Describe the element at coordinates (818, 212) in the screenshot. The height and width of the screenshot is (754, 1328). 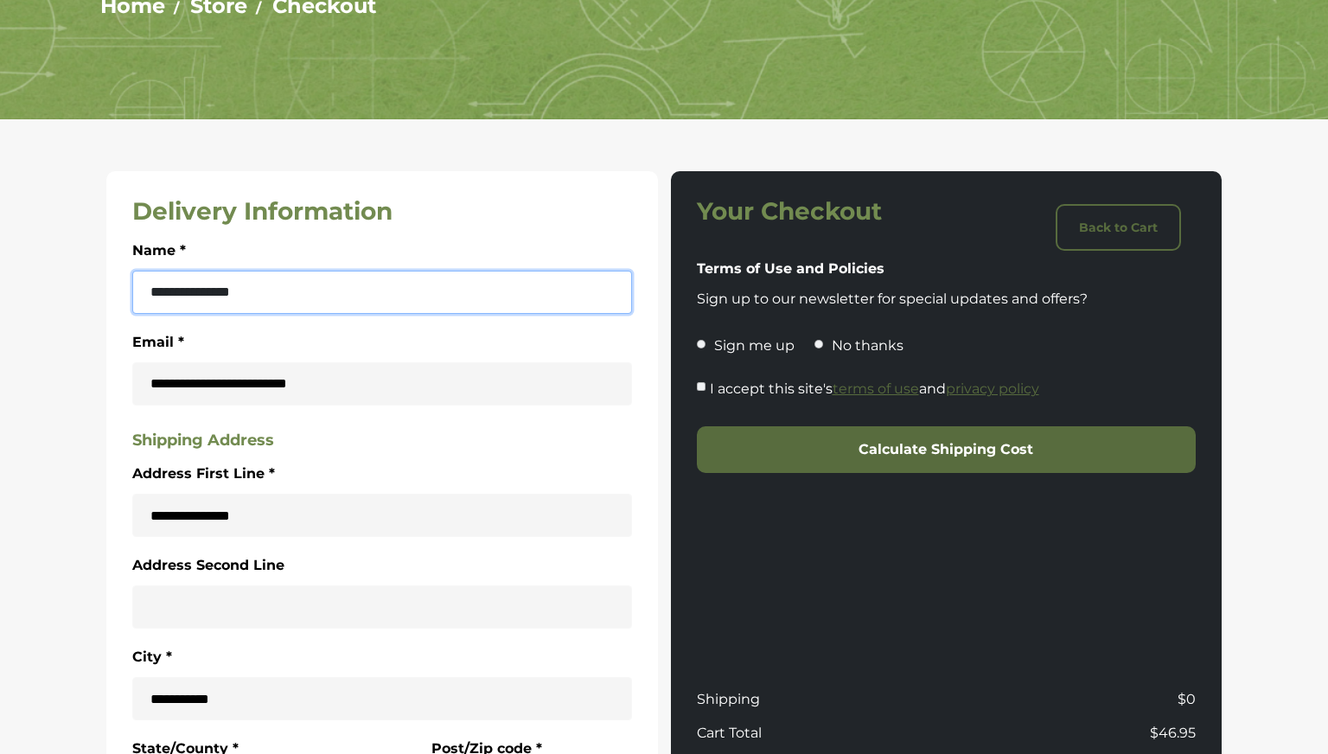
I see `h3: Your Checkout` at that location.